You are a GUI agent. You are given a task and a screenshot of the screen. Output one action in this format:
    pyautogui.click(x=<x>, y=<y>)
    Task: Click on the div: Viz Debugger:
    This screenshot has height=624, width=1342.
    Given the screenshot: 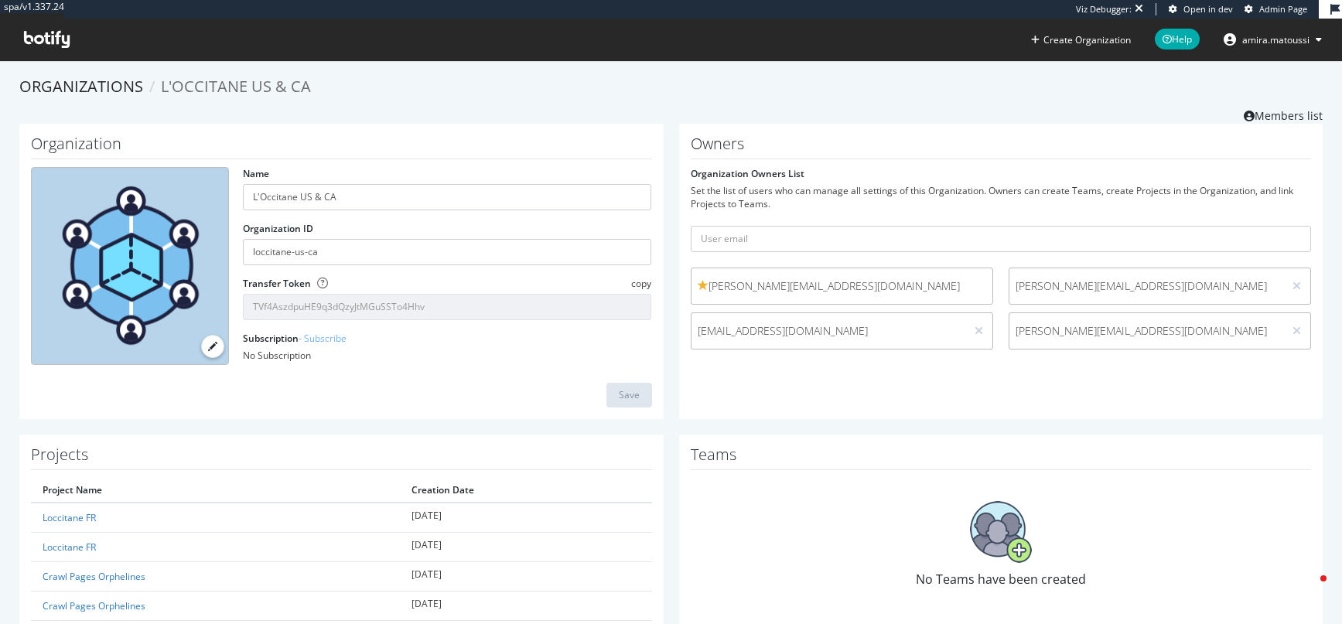 What is the action you would take?
    pyautogui.click(x=1103, y=9)
    